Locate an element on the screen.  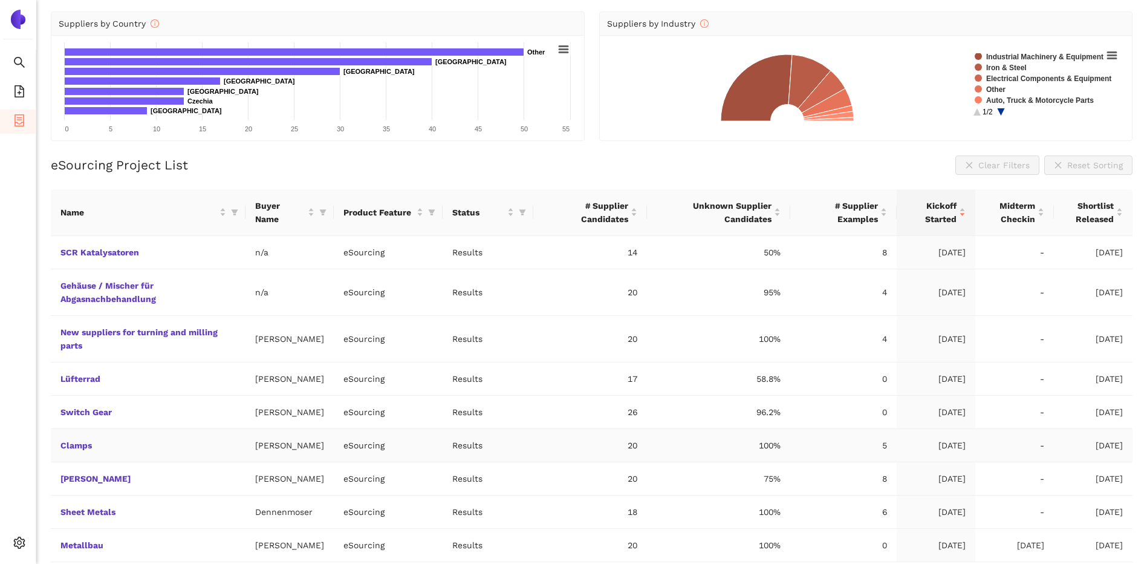
span: Product Feature is located at coordinates (379, 212).